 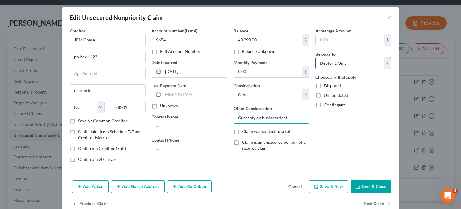 What do you see at coordinates (174, 31) in the screenshot?
I see `label: Account Number (last 4)` at bounding box center [174, 31].